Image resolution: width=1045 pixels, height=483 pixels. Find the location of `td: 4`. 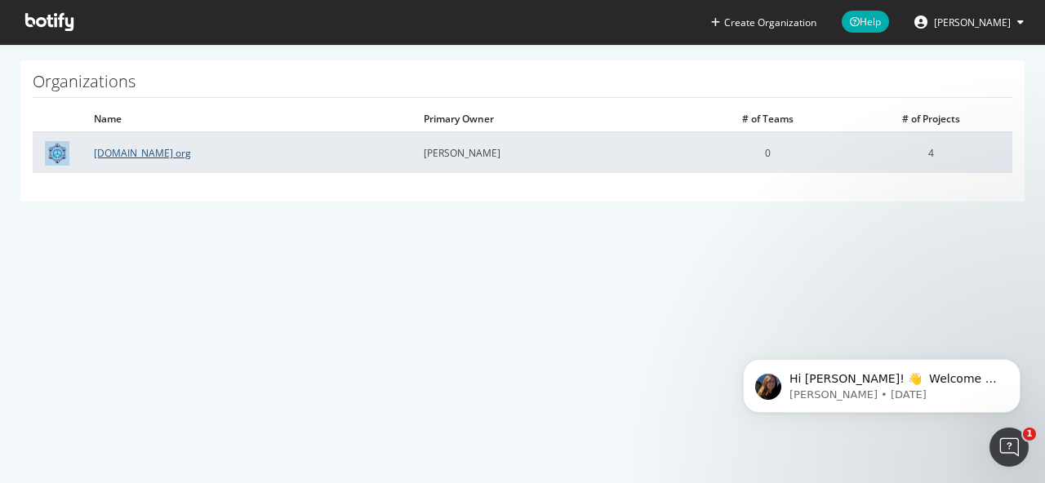

td: 4 is located at coordinates (931, 153).